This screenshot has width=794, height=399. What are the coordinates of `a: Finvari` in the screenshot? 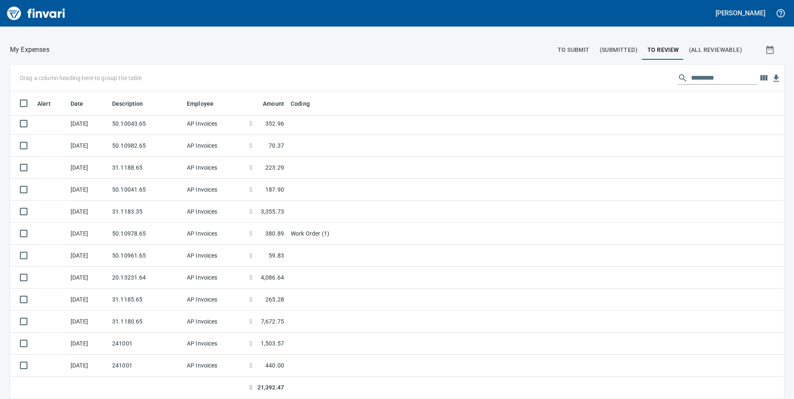 It's located at (36, 13).